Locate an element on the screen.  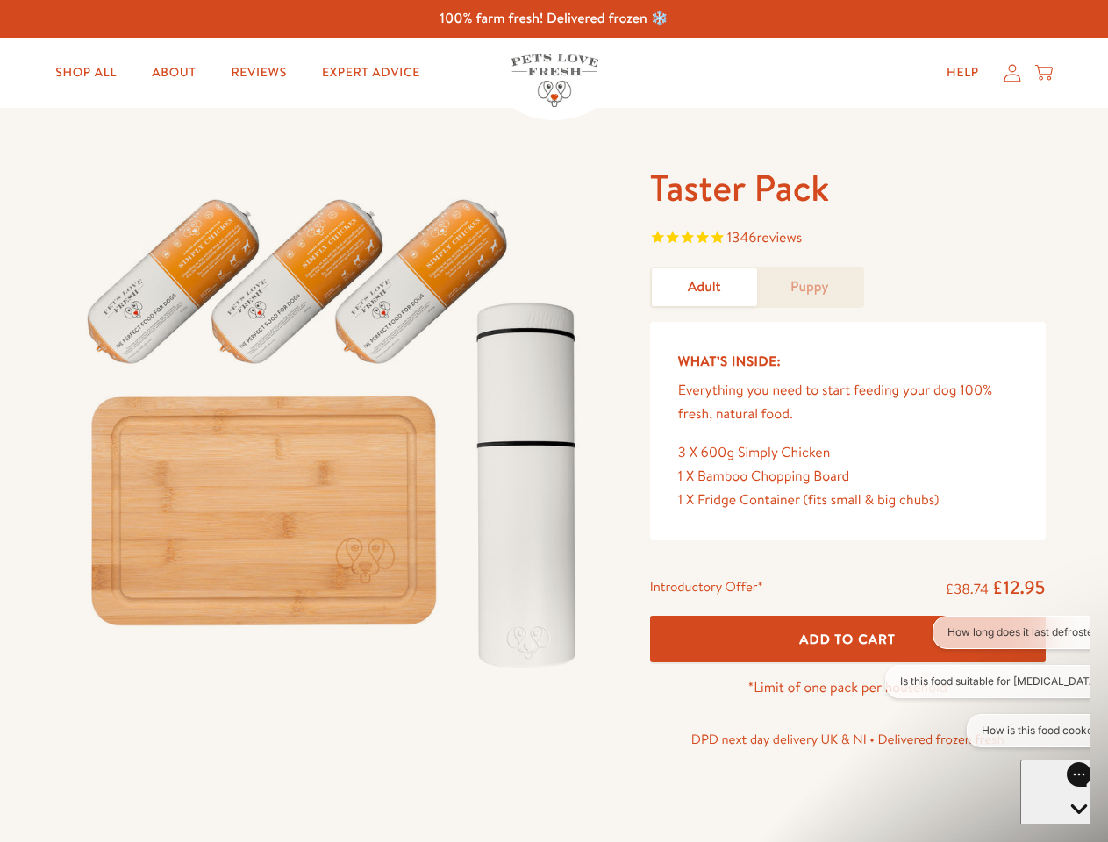
img: Taster Pack - Adult is located at coordinates (335, 426).